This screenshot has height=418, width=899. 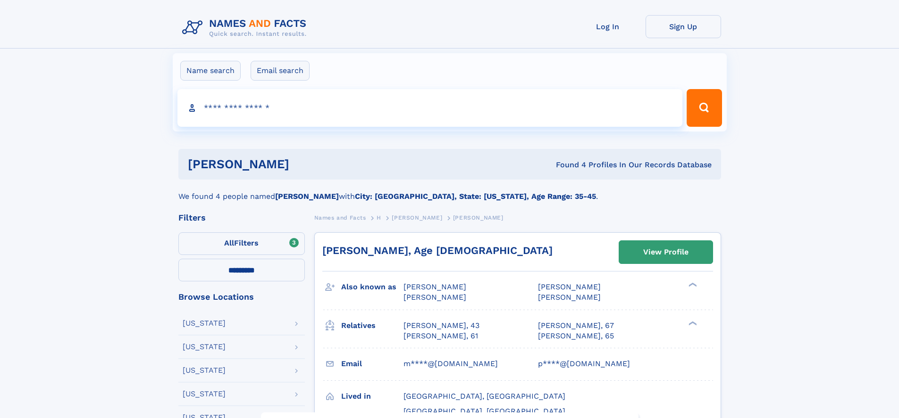 I want to click on a: H, so click(x=379, y=217).